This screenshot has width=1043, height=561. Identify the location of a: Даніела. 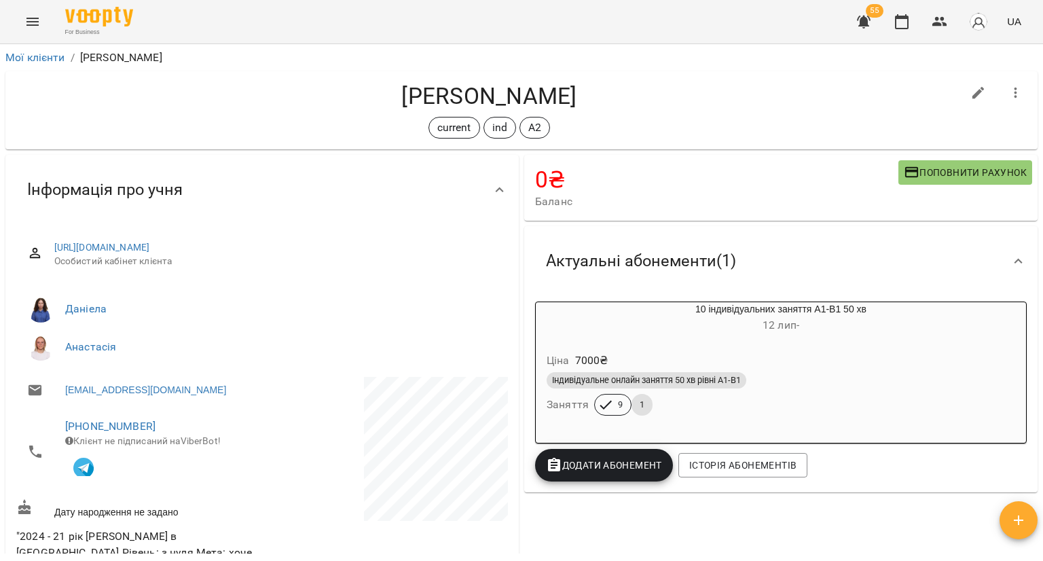
(86, 308).